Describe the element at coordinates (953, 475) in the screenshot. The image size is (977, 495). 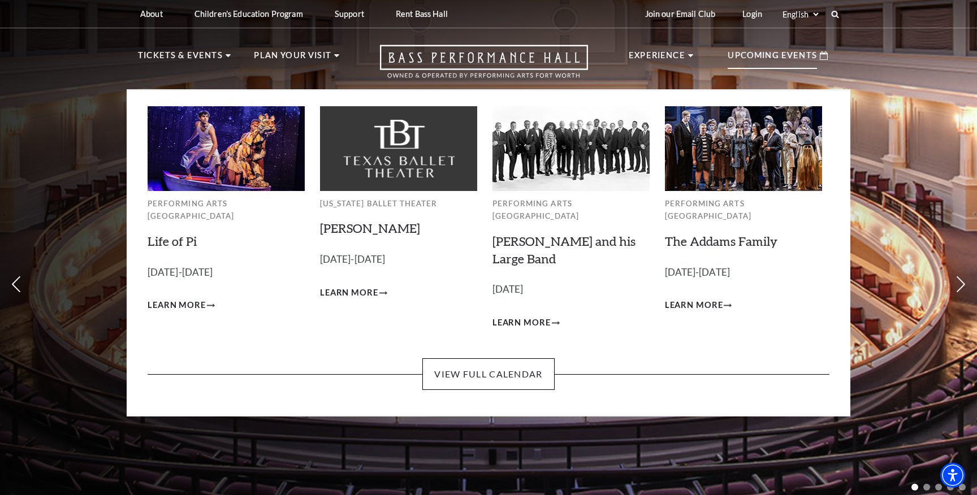
I see `div: Accessibility Menu` at that location.